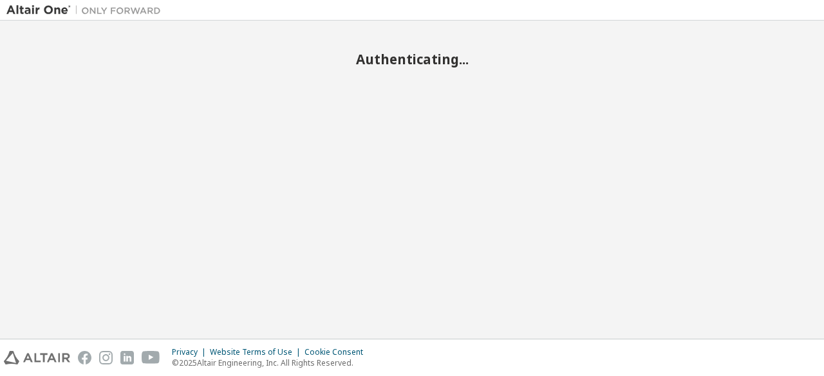 The width and height of the screenshot is (824, 376). What do you see at coordinates (412, 59) in the screenshot?
I see `h2: Authenticating...` at bounding box center [412, 59].